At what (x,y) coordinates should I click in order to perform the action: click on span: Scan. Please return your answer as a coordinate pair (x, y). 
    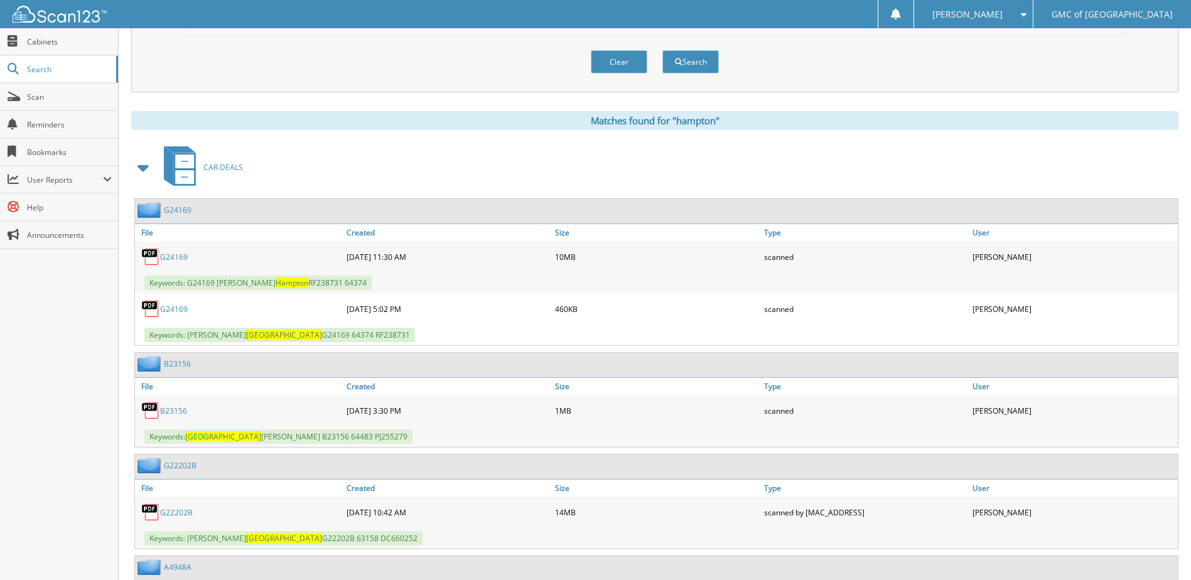
    Looking at the image, I should click on (69, 97).